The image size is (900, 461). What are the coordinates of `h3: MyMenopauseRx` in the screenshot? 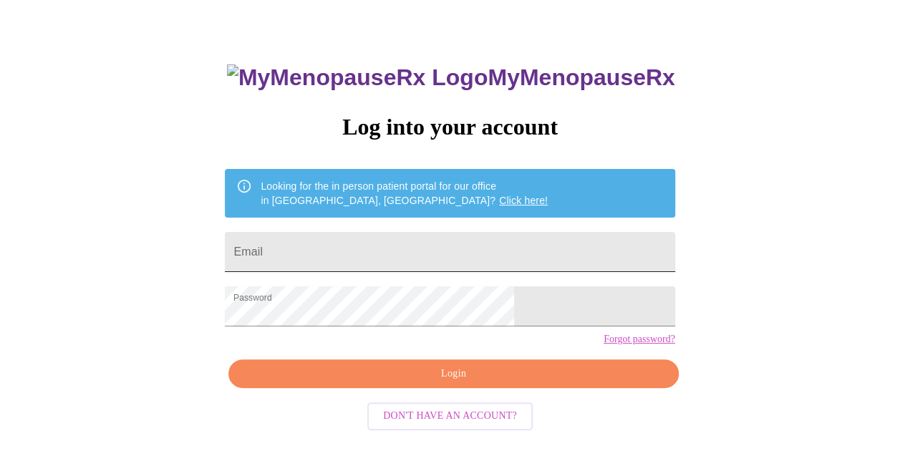 It's located at (451, 77).